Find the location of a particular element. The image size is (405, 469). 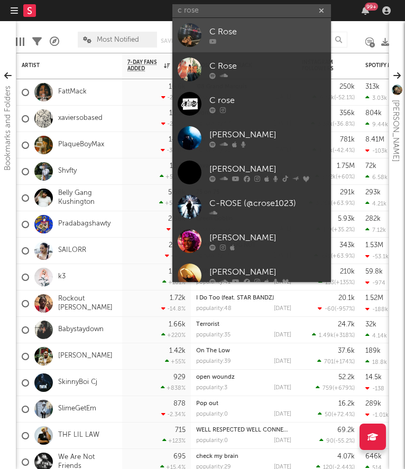

div: -53.1k is located at coordinates (377, 256).